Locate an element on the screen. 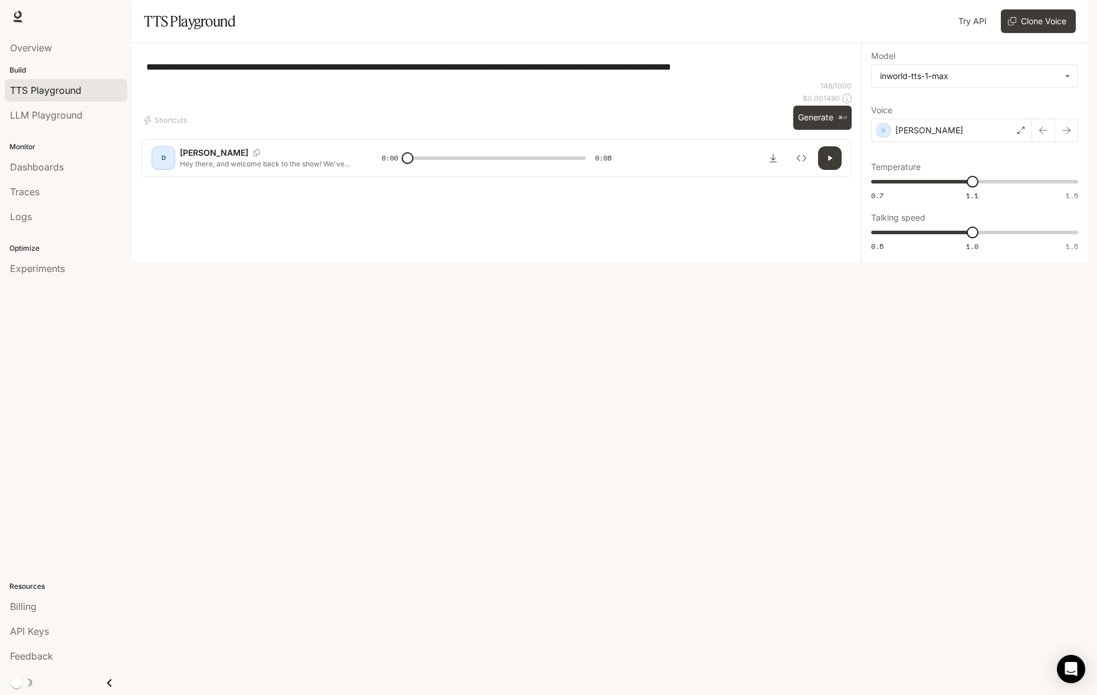 This screenshot has height=695, width=1097. p: Talking speed is located at coordinates (899, 218).